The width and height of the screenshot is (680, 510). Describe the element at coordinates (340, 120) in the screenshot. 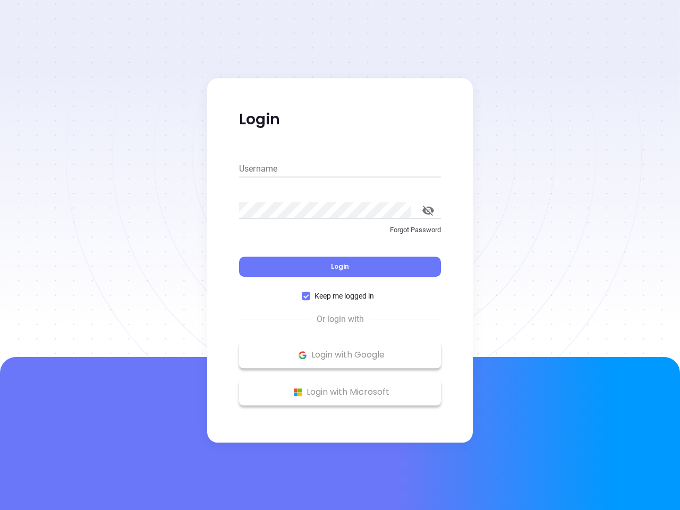

I see `p: Login` at that location.